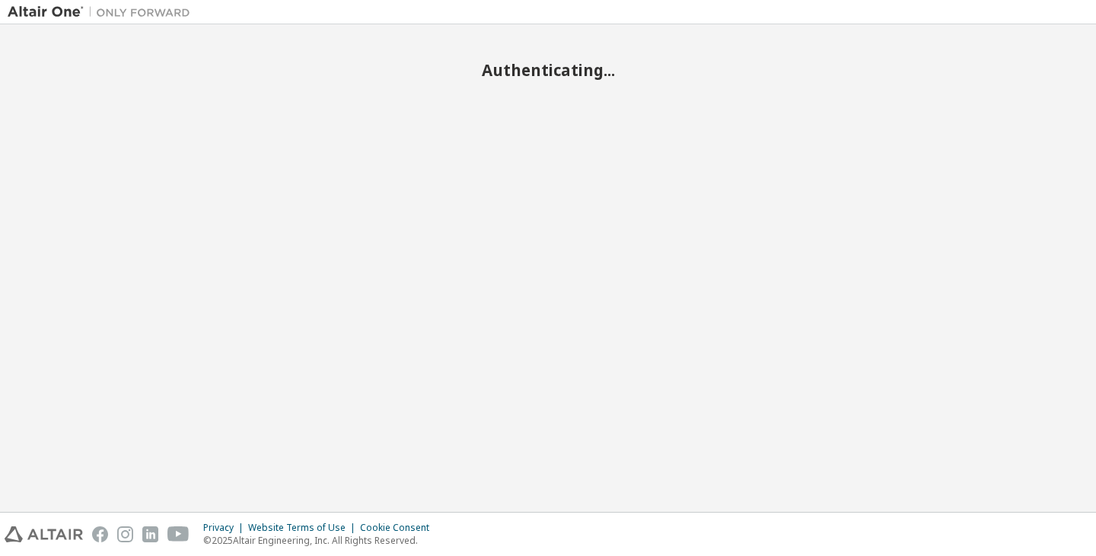 This screenshot has width=1096, height=556. I want to click on div: Website Terms of Use, so click(304, 528).